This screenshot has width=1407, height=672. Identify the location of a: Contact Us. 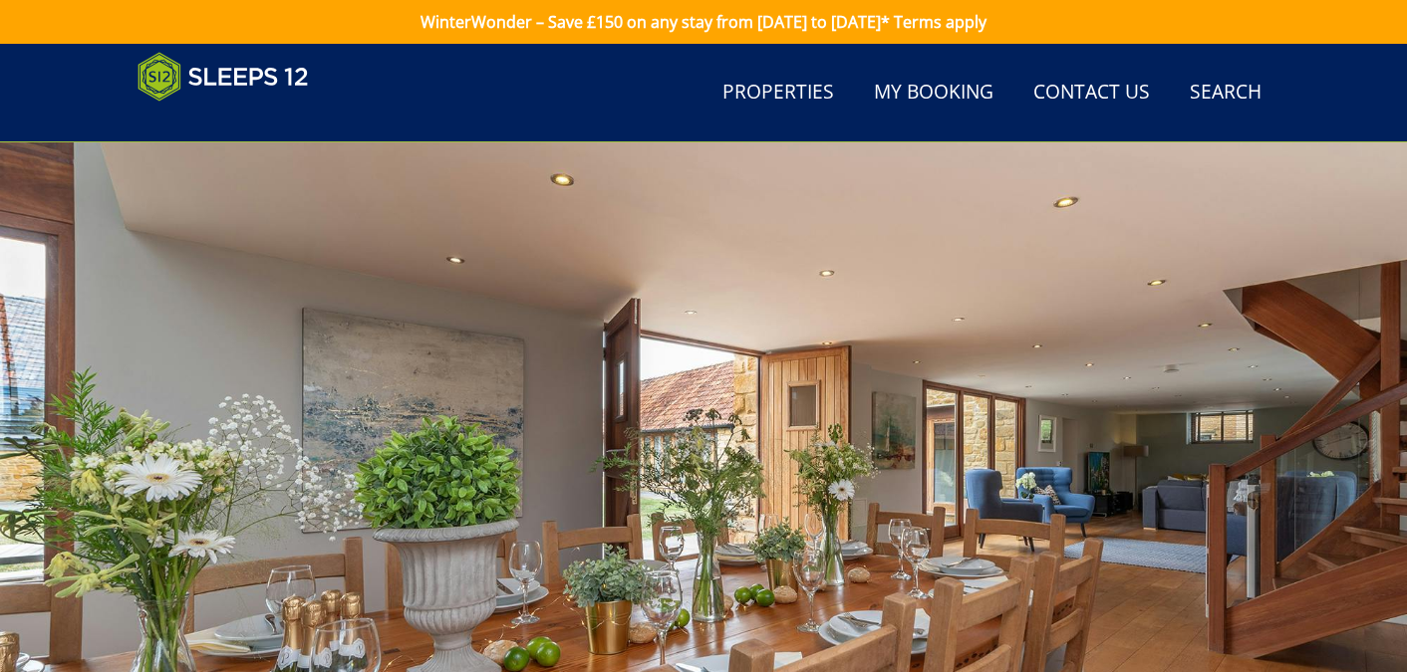
(1091, 93).